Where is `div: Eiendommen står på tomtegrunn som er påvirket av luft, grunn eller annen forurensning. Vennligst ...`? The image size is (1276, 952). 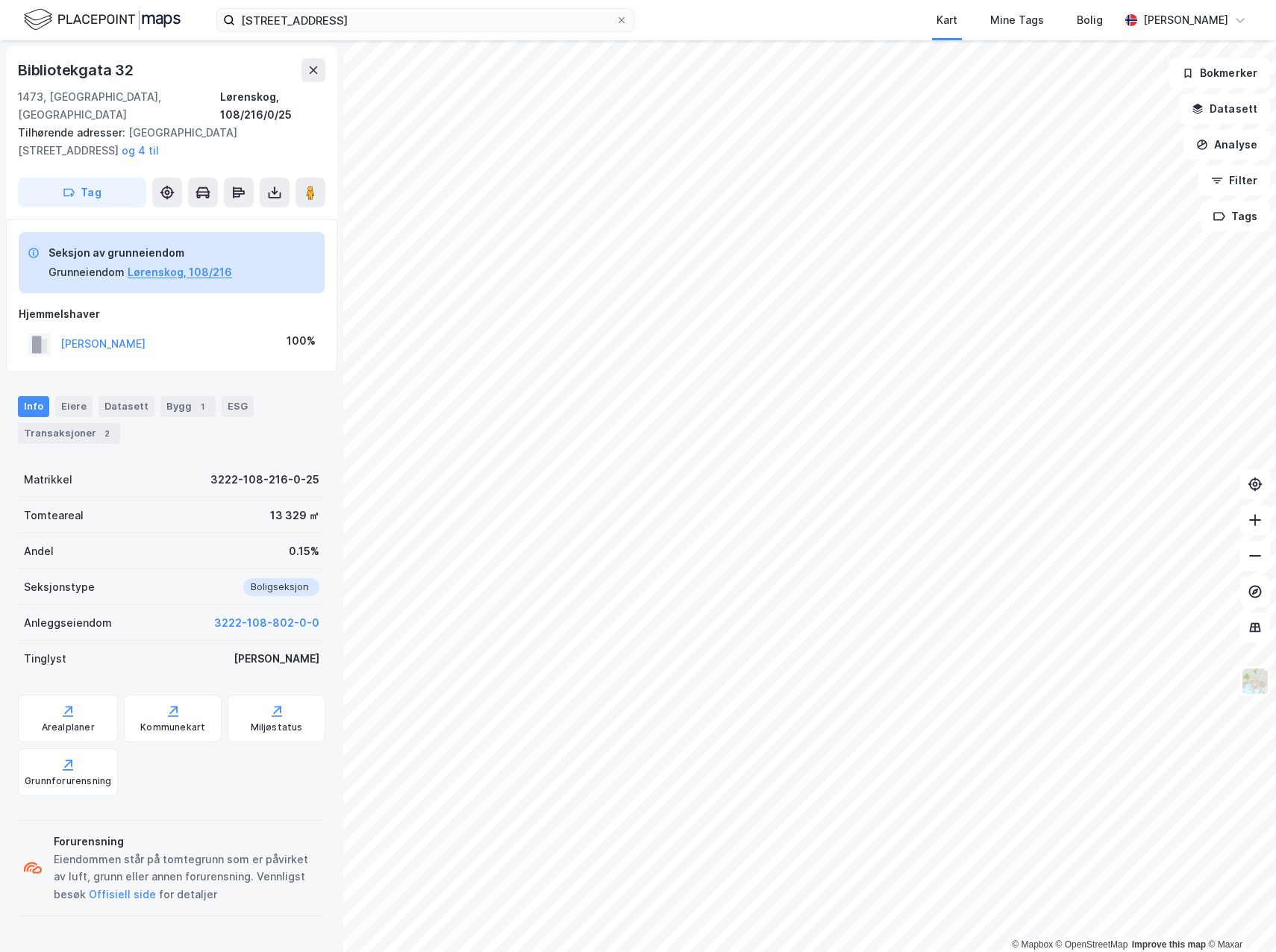 div: Eiendommen står på tomtegrunn som er påvirket av luft, grunn eller annen forurensning. Vennligst ... is located at coordinates (187, 878).